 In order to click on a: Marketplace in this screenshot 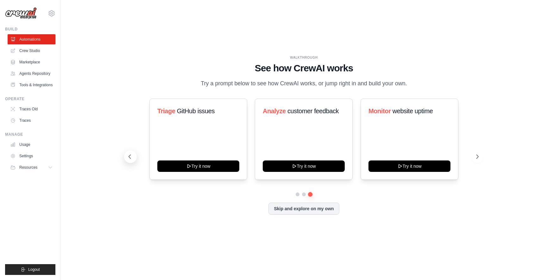, I will do `click(31, 62)`.